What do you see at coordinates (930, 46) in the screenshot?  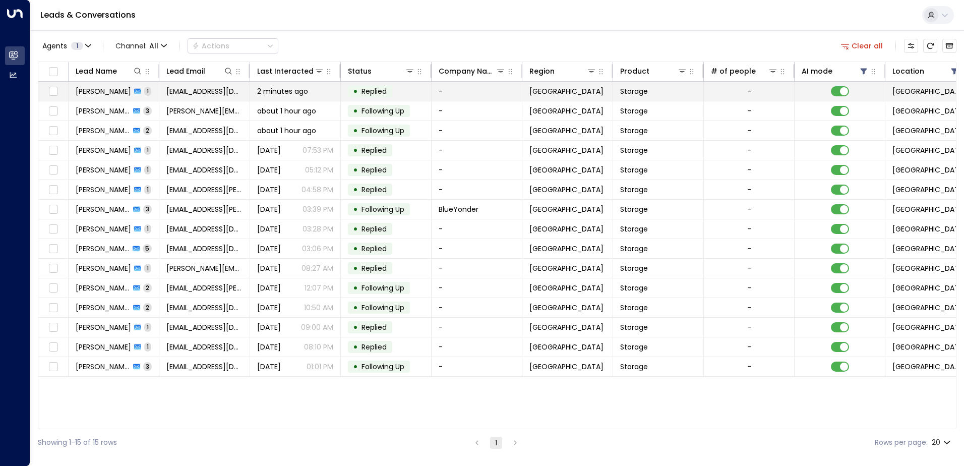 I see `span: Refresh` at bounding box center [930, 46].